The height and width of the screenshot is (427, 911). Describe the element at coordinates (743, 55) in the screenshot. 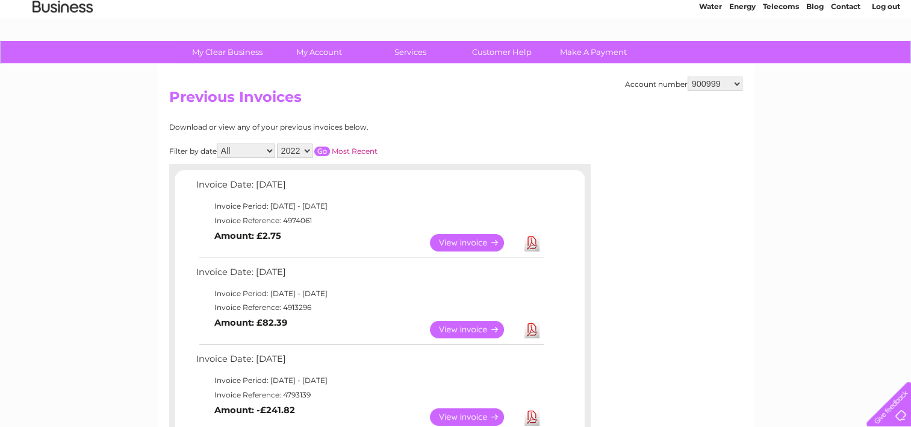

I see `a: Energy` at that location.